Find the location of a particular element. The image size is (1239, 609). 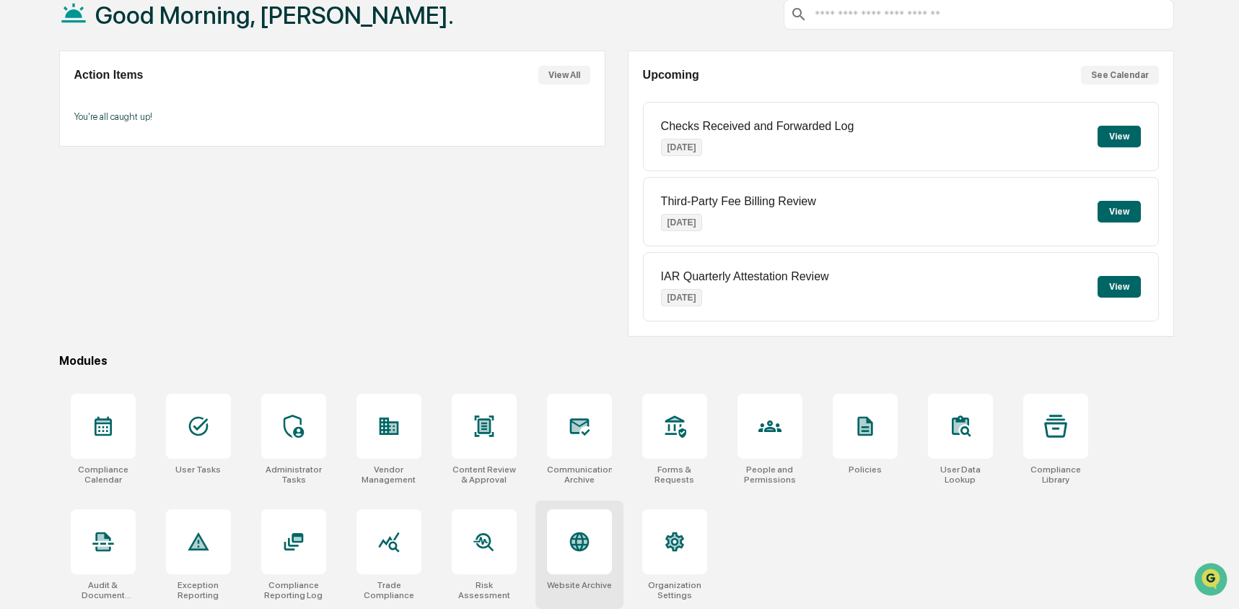

a: 🖐️Preclearance is located at coordinates (53, 189).